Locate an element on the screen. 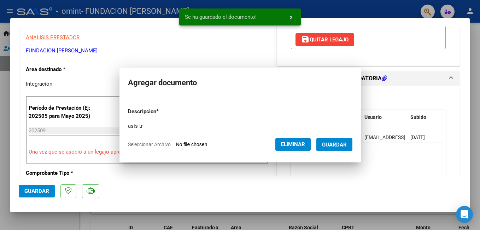  p: Una vez que se asoció a un legajo aprobado no se puede cambiar el período de prestación. is located at coordinates (147, 152).